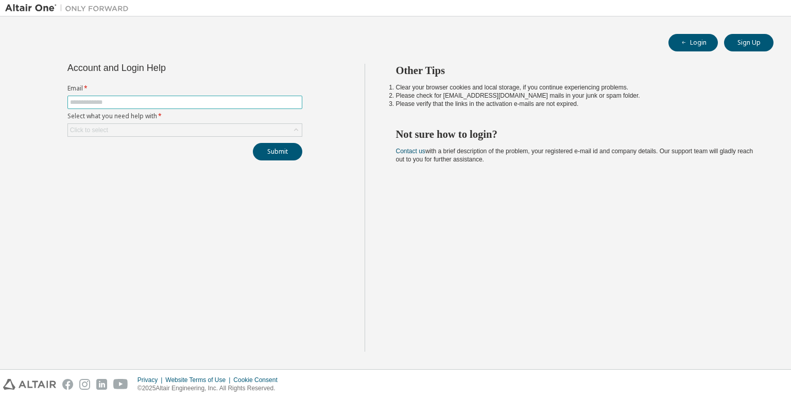  What do you see at coordinates (576, 71) in the screenshot?
I see `h2: Other Tips` at bounding box center [576, 71].